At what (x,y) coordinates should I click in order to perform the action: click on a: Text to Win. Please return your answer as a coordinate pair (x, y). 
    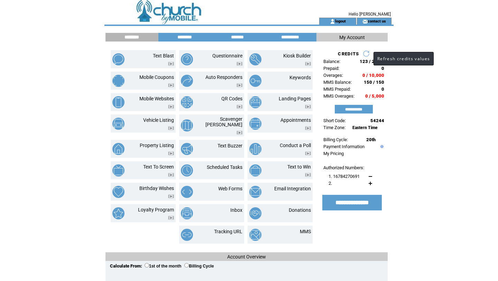
    Looking at the image, I should click on (299, 167).